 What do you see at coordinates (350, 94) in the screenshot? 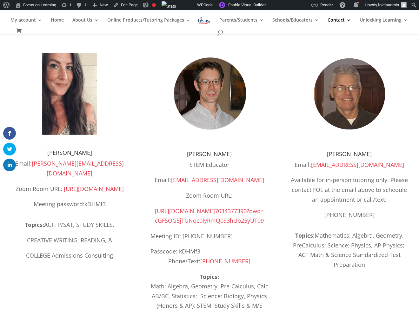
I see `img: Tim Larkin` at bounding box center [350, 94].